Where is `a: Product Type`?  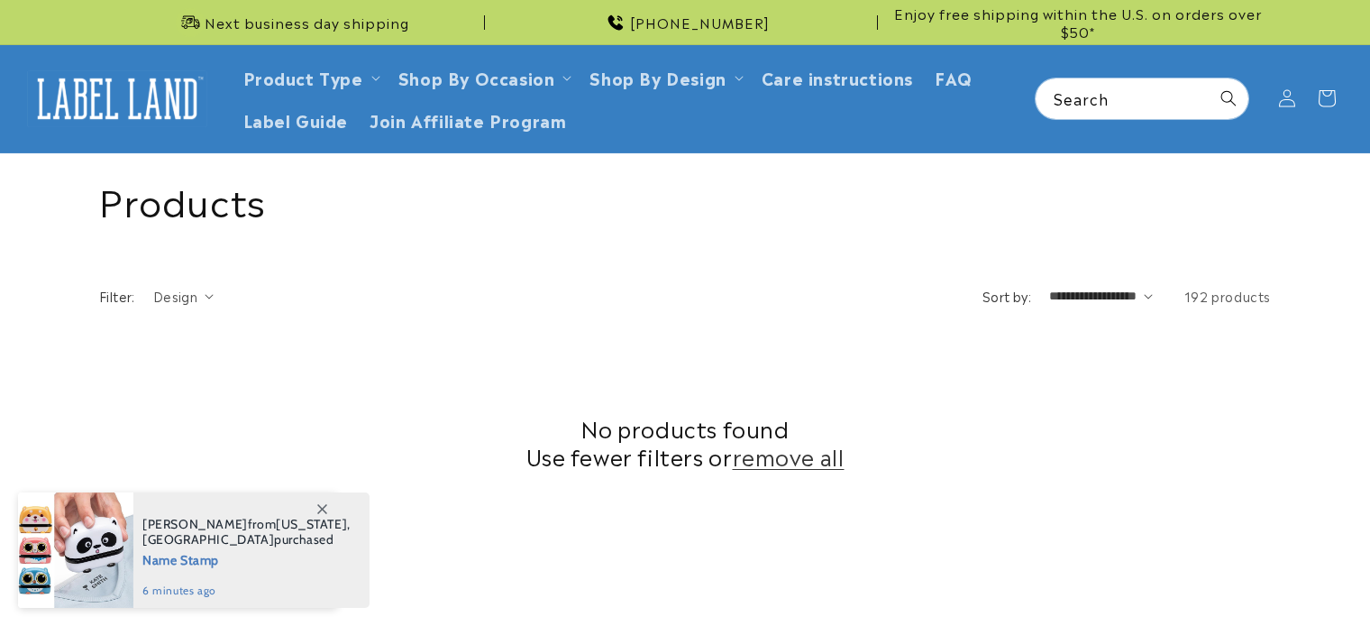 a: Product Type is located at coordinates (303, 77).